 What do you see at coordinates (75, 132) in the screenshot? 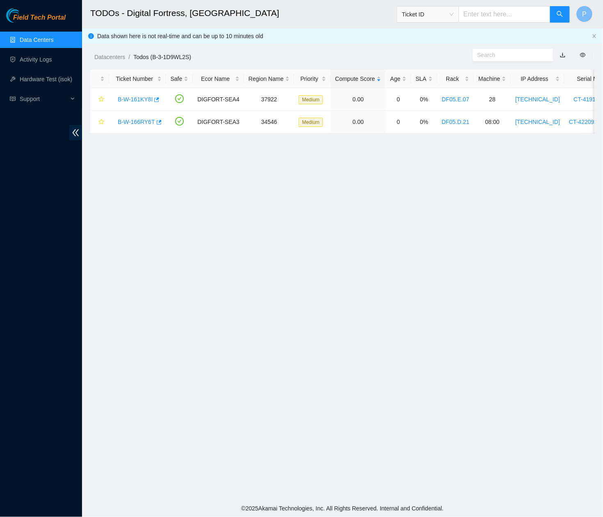
I see `span: double-left` at bounding box center [75, 132].